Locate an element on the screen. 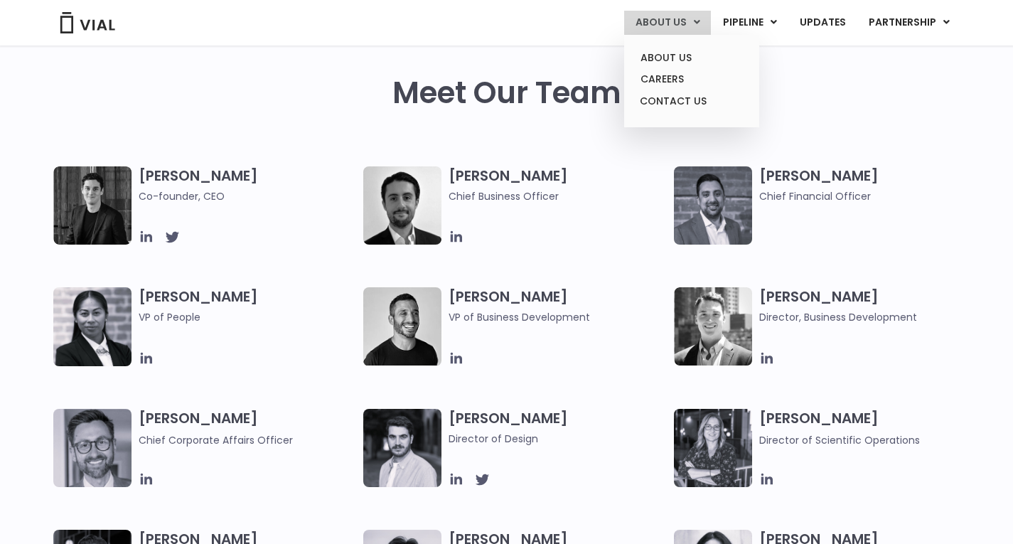  img: A black and white photo of a man smiling. is located at coordinates (402, 326).